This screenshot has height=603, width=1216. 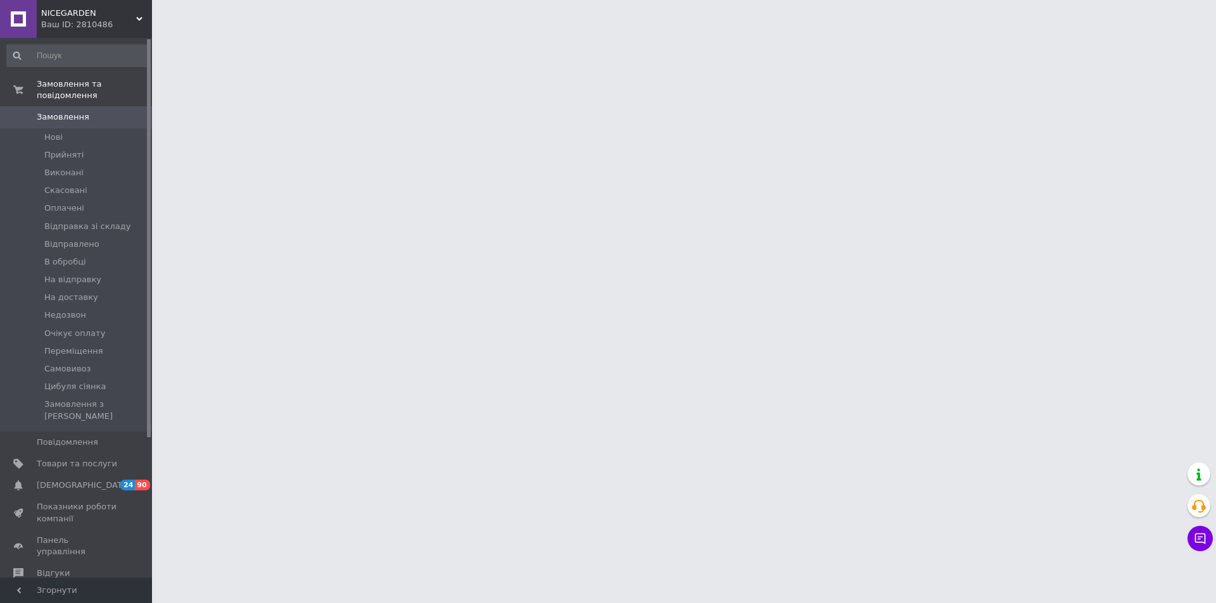 I want to click on span: Замовлення та повідомлення, so click(x=94, y=90).